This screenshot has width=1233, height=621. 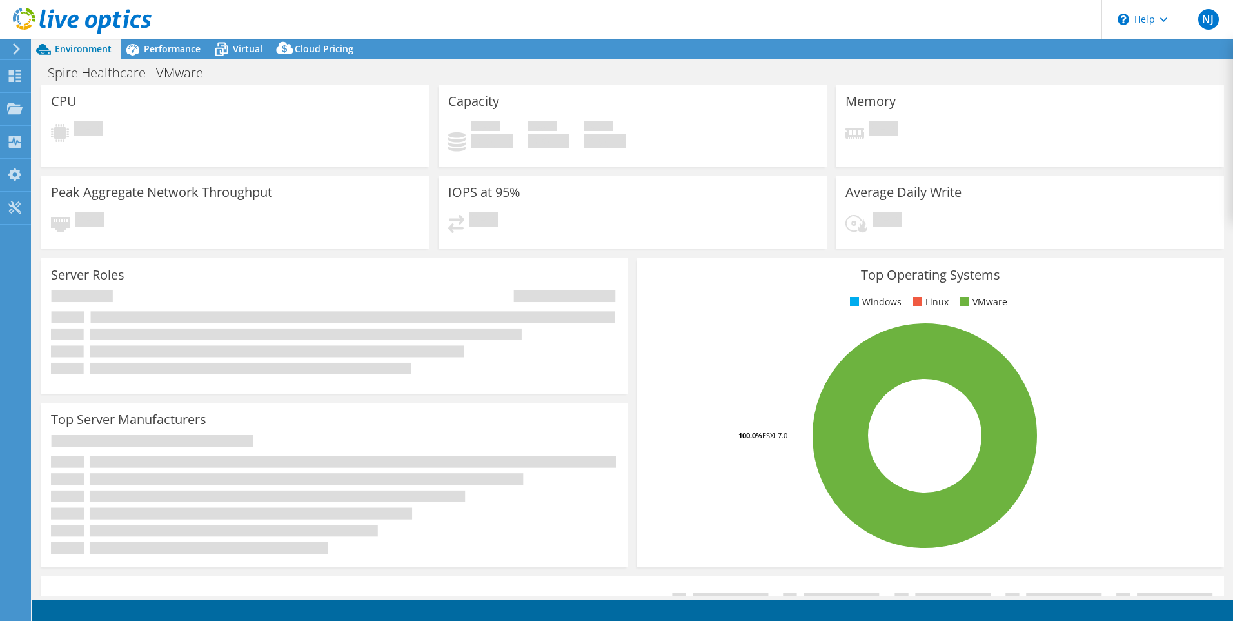 I want to click on h3: CPU, so click(x=64, y=101).